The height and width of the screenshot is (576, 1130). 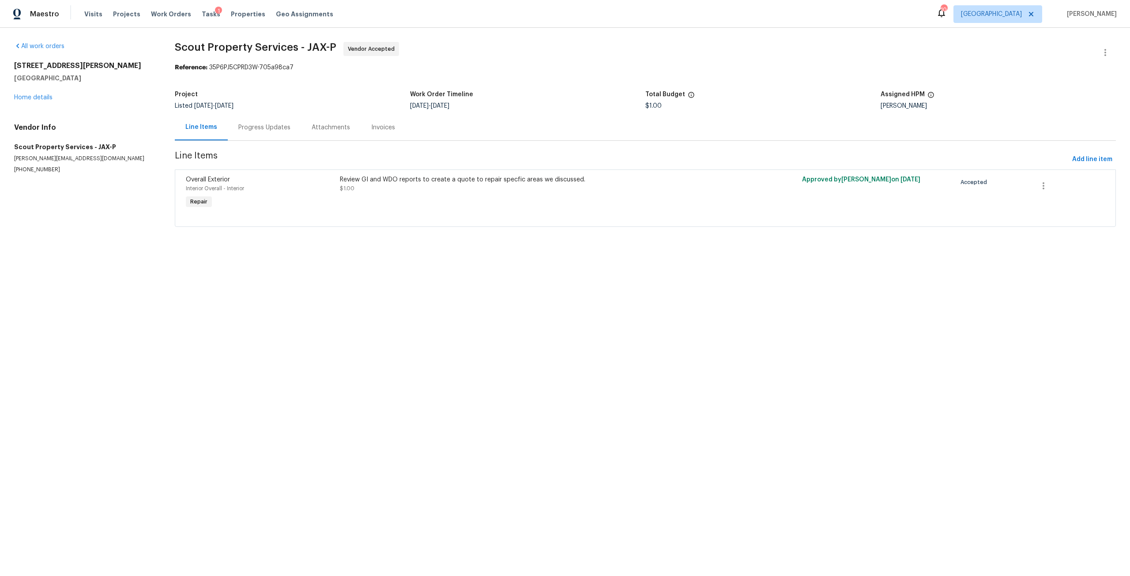 I want to click on button: Add line item, so click(x=1092, y=159).